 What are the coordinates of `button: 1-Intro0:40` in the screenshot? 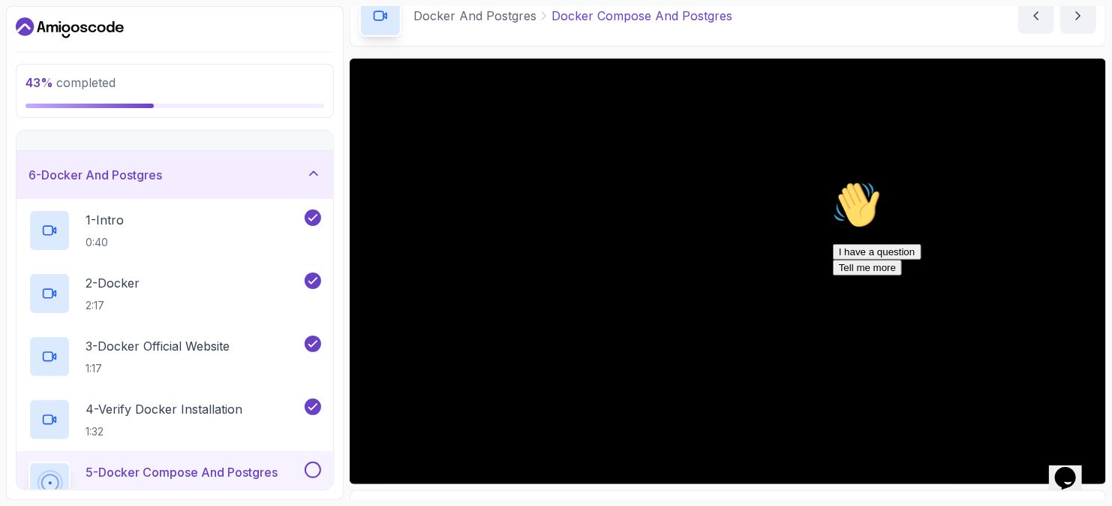 It's located at (175, 230).